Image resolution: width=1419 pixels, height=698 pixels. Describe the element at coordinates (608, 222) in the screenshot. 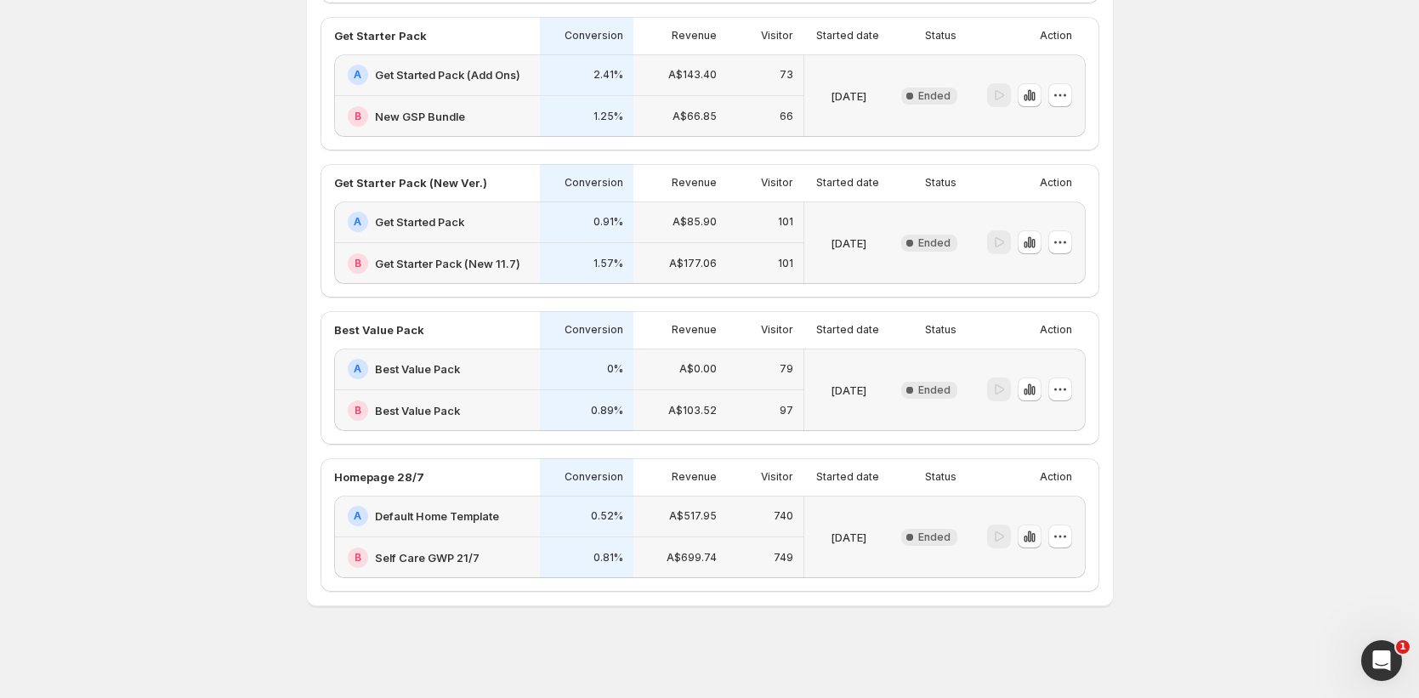

I see `p: 0.91%` at that location.